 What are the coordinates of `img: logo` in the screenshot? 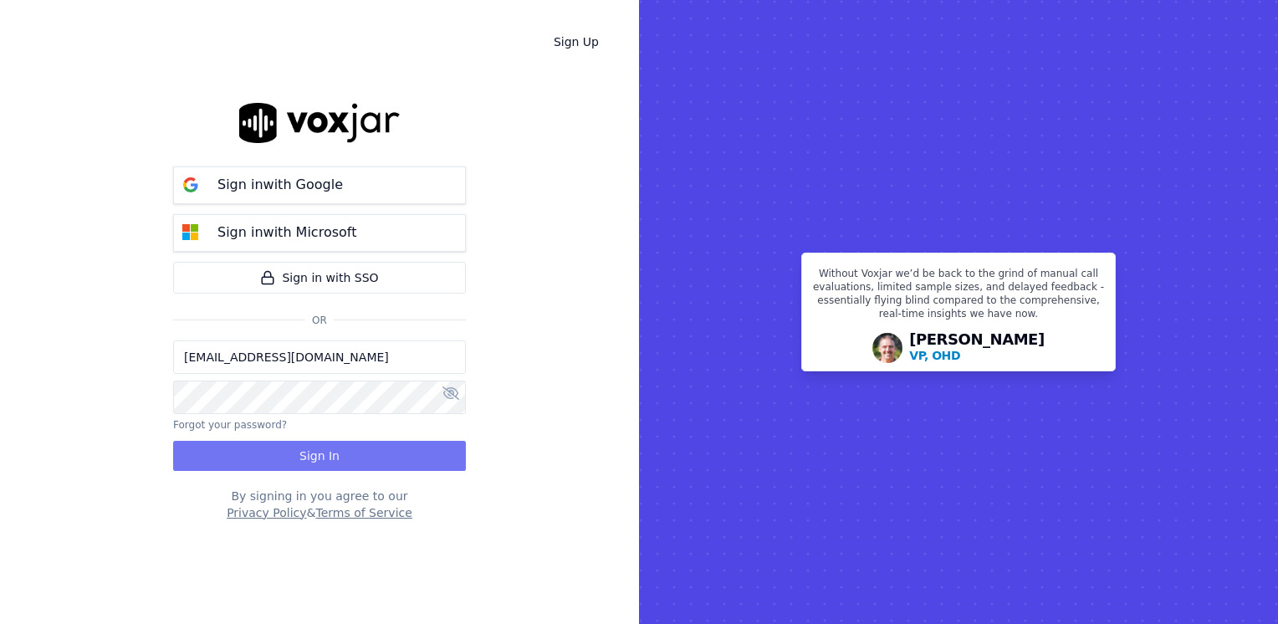 It's located at (320, 122).